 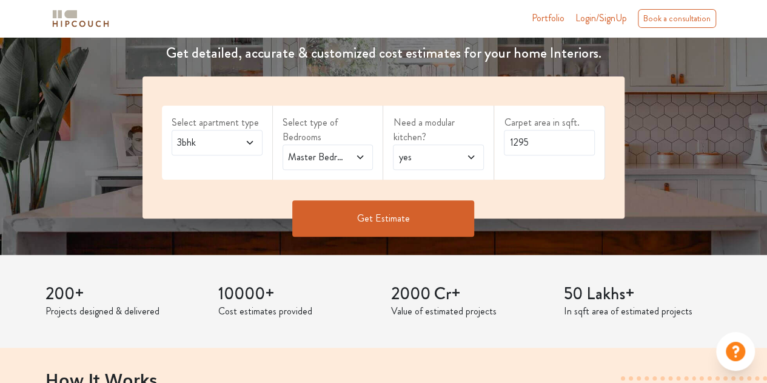 What do you see at coordinates (81, 18) in the screenshot?
I see `img: logo-horizontal.svg` at bounding box center [81, 18].